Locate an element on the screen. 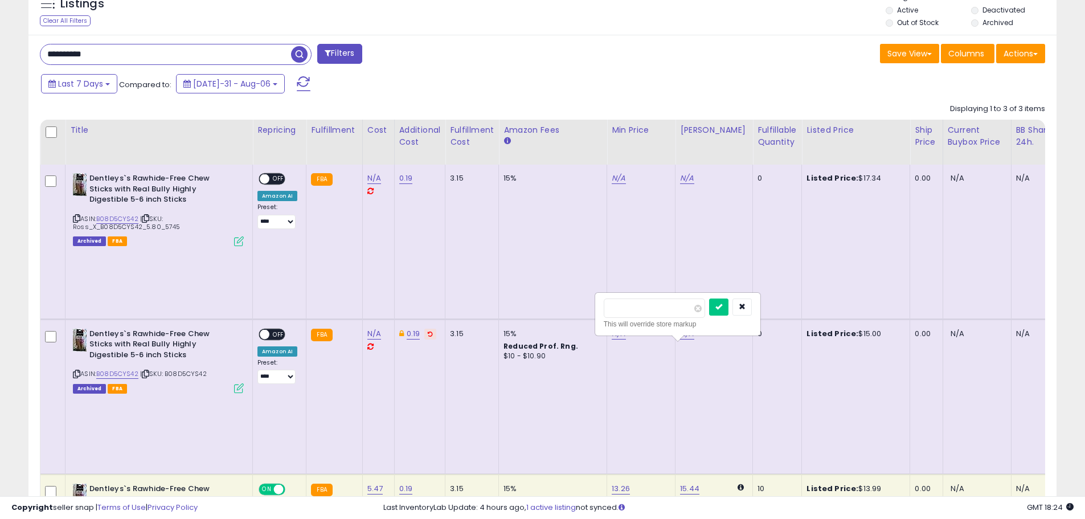 The height and width of the screenshot is (519, 1085). button: Last 7 Days is located at coordinates (79, 84).